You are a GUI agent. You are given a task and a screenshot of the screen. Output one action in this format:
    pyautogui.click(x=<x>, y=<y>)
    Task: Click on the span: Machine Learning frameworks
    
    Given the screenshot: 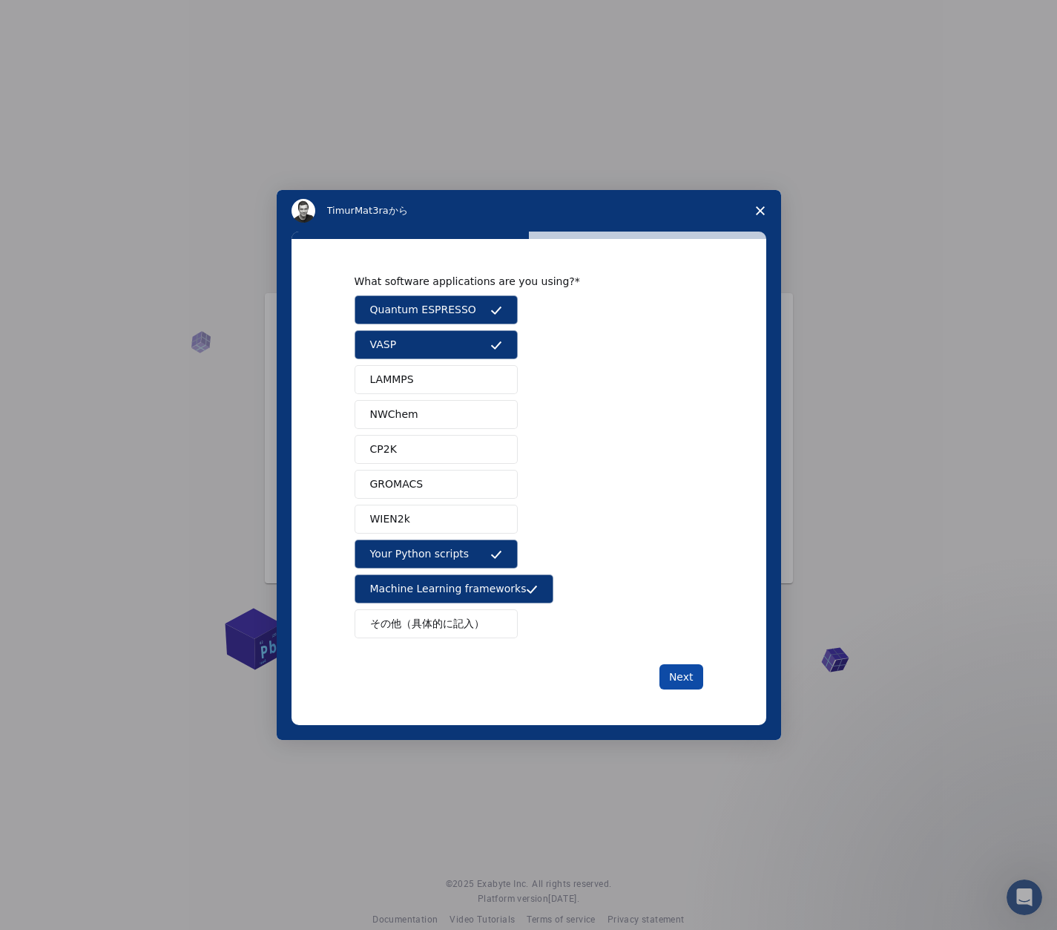 What is the action you would take?
    pyautogui.click(x=448, y=588)
    